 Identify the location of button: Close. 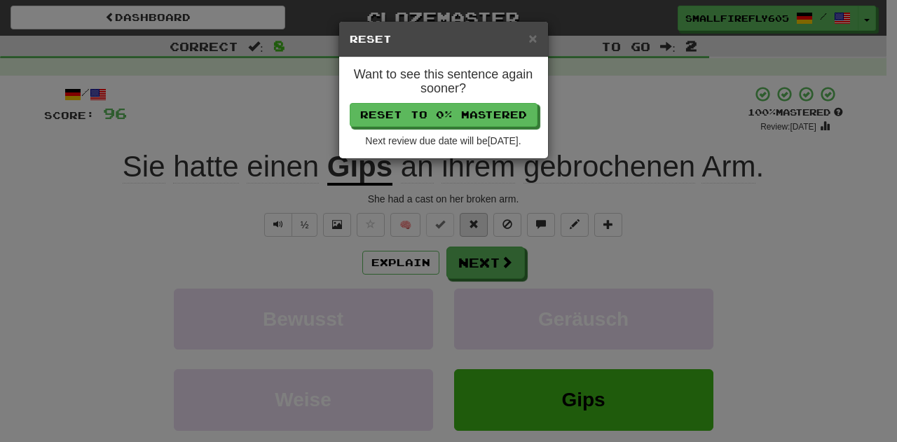
(532, 38).